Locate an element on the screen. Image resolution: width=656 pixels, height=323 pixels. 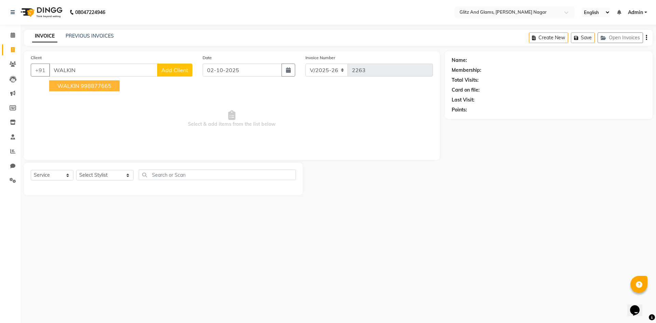
div: Points: is located at coordinates (459, 110).